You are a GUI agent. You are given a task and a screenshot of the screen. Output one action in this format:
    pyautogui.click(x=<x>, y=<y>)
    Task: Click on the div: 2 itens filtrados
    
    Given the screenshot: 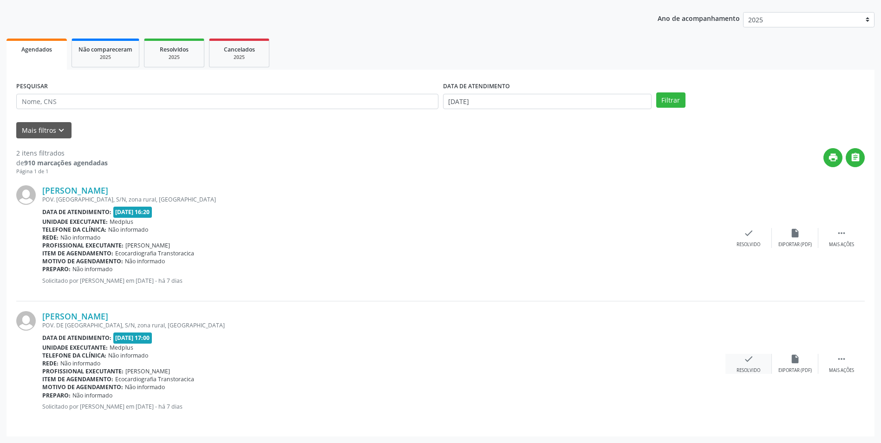 What is the action you would take?
    pyautogui.click(x=62, y=153)
    